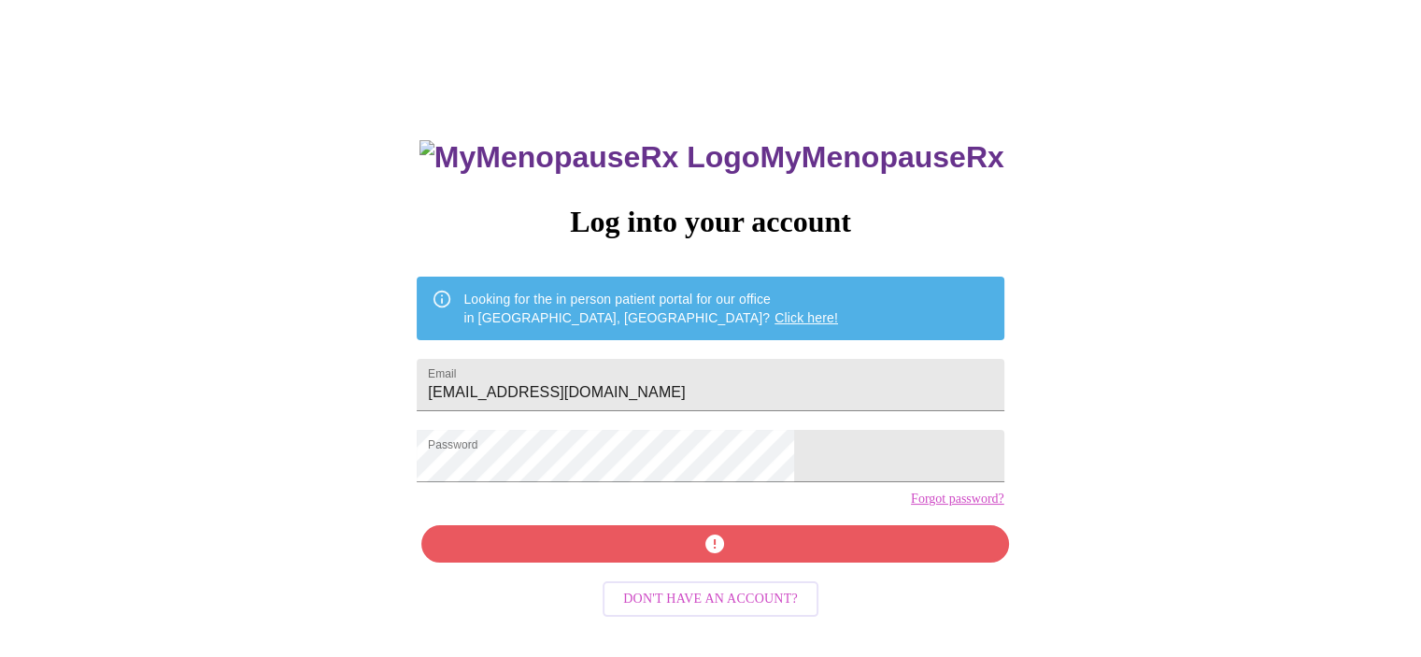  I want to click on h3: Log into your account, so click(710, 221).